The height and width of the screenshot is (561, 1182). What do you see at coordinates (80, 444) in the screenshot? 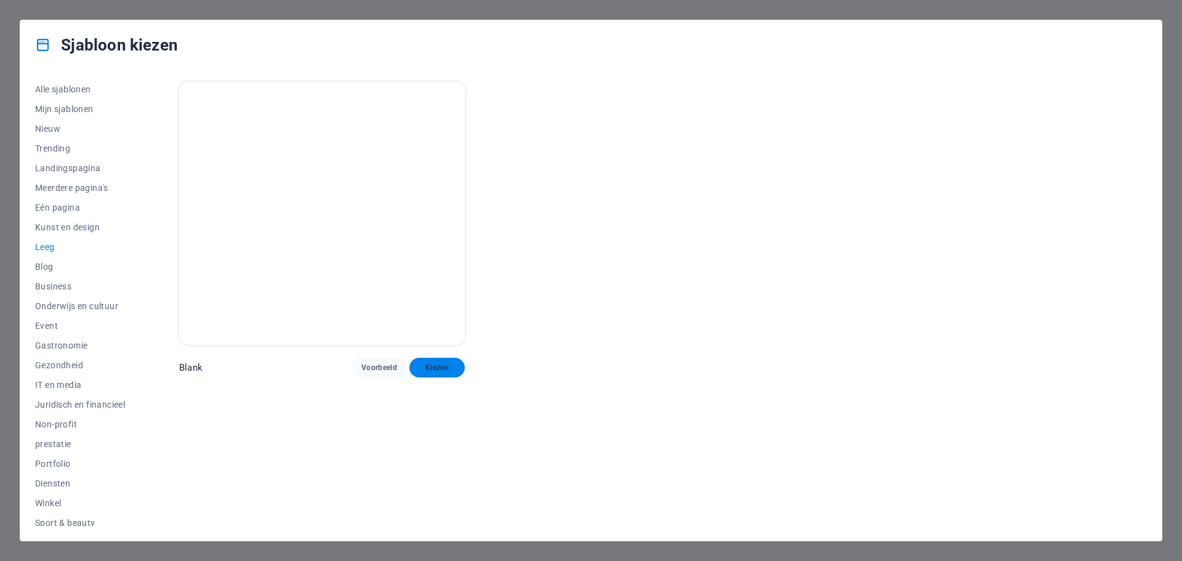
I see `button: prestatie` at bounding box center [80, 444].